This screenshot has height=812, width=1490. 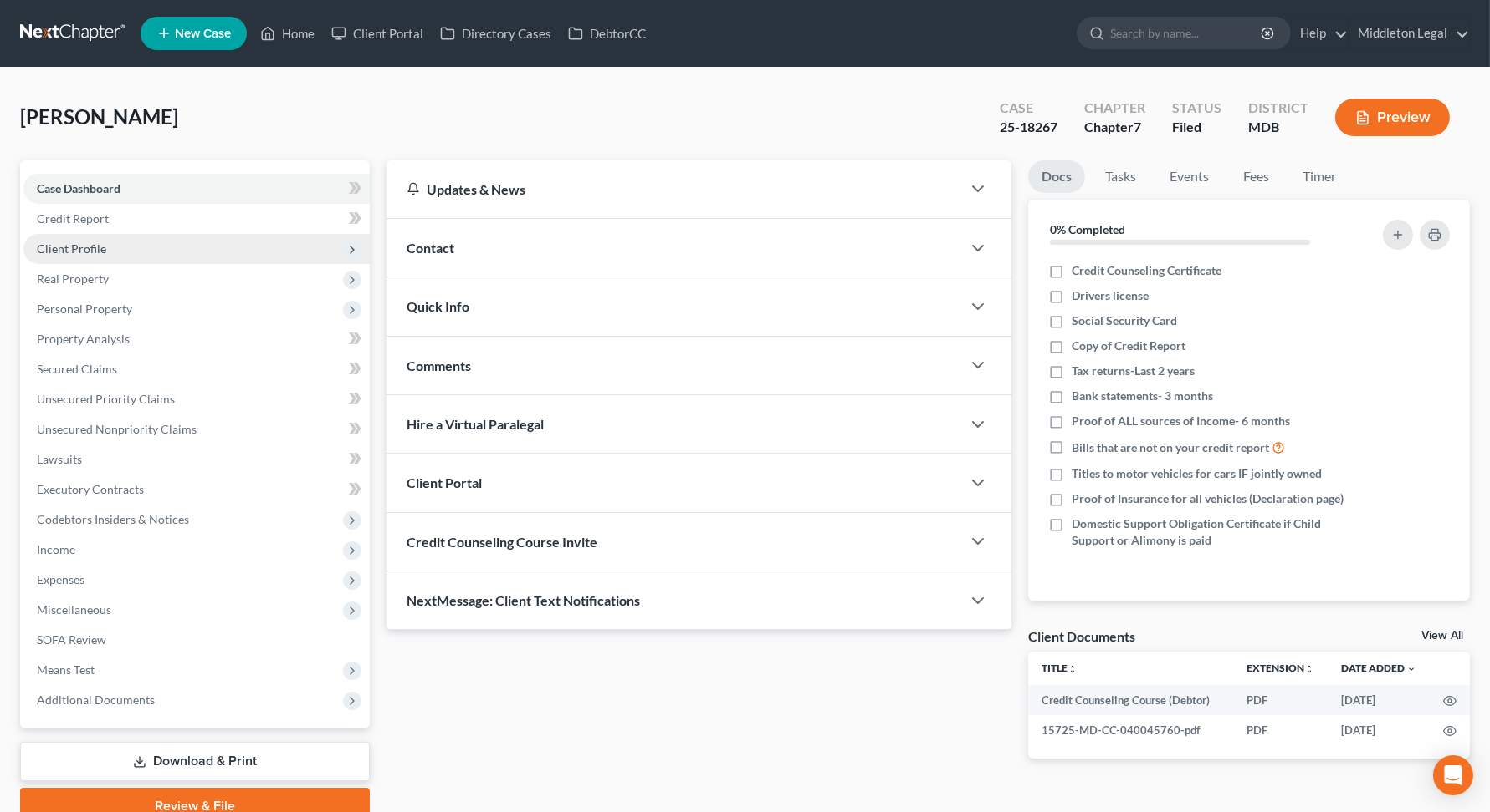 I want to click on span: Social Security Card, so click(x=1124, y=321).